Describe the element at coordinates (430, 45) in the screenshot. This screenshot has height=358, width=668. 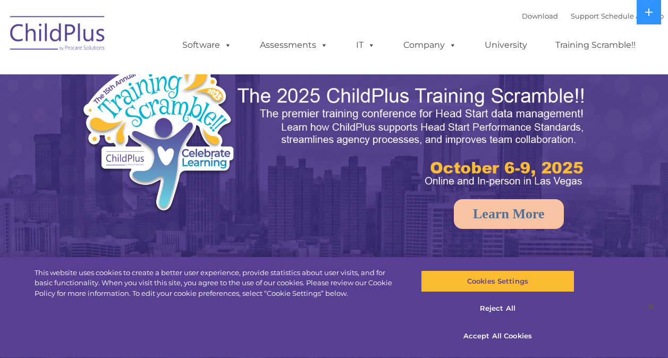
I see `a: Company` at that location.